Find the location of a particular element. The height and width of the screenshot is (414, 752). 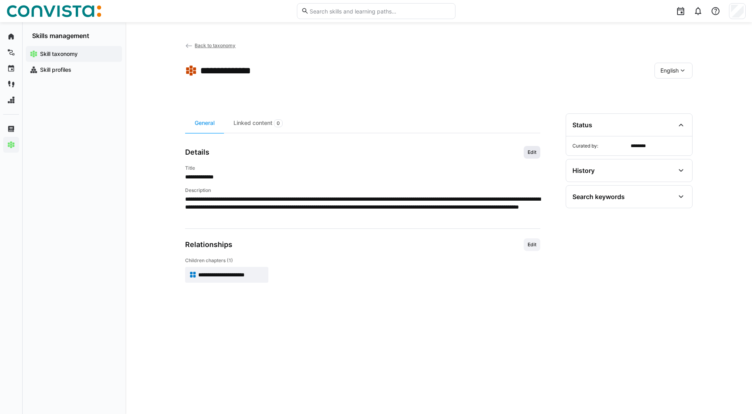

h4: Description is located at coordinates (363, 190).